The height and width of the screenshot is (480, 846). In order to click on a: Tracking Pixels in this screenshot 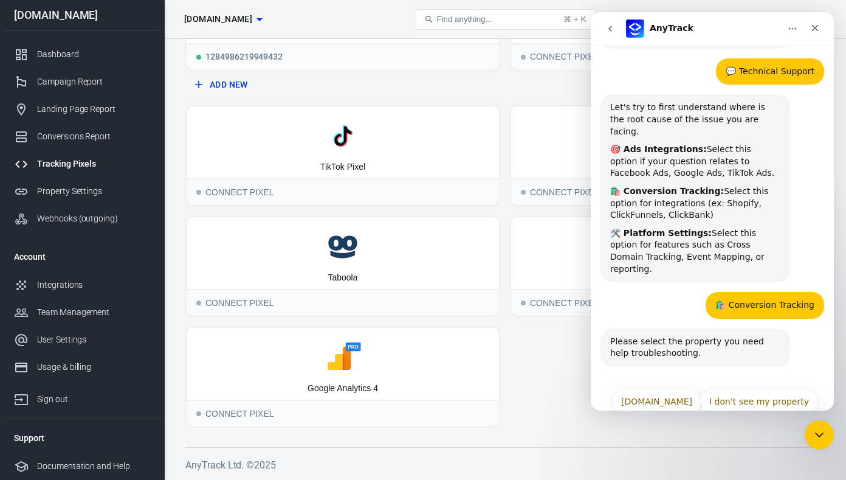, I will do `click(82, 164)`.